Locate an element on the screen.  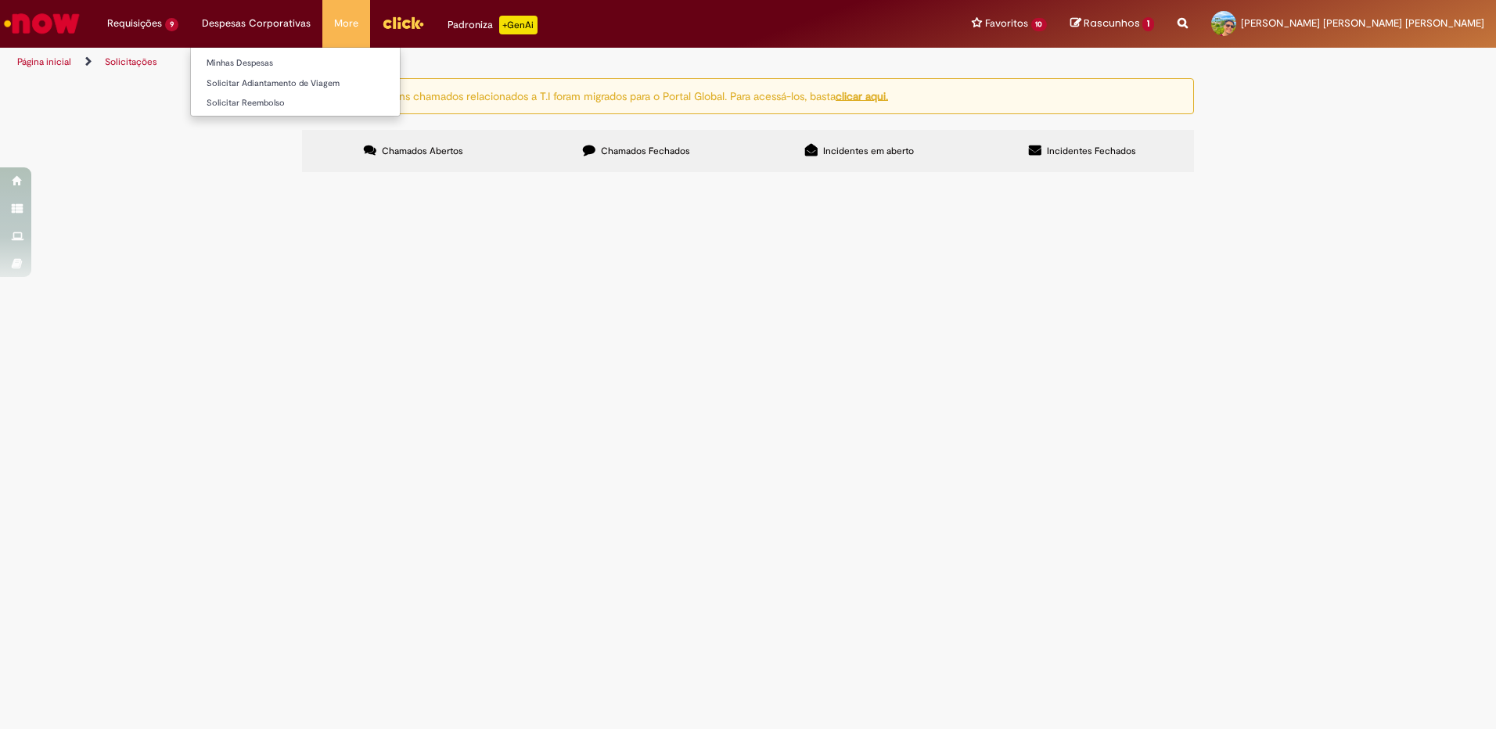
a: Rascunhos is located at coordinates (1112, 23).